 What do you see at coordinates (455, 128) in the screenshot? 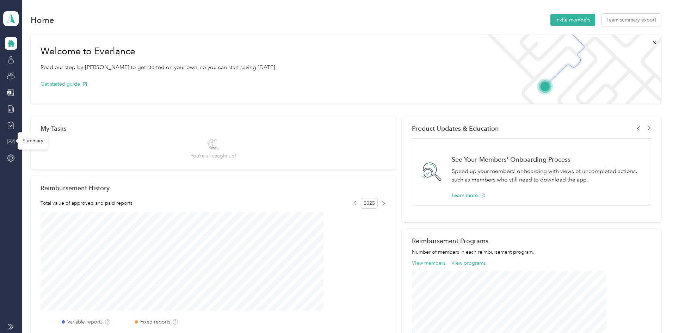
I see `span: Product Updates & Education` at bounding box center [455, 128].